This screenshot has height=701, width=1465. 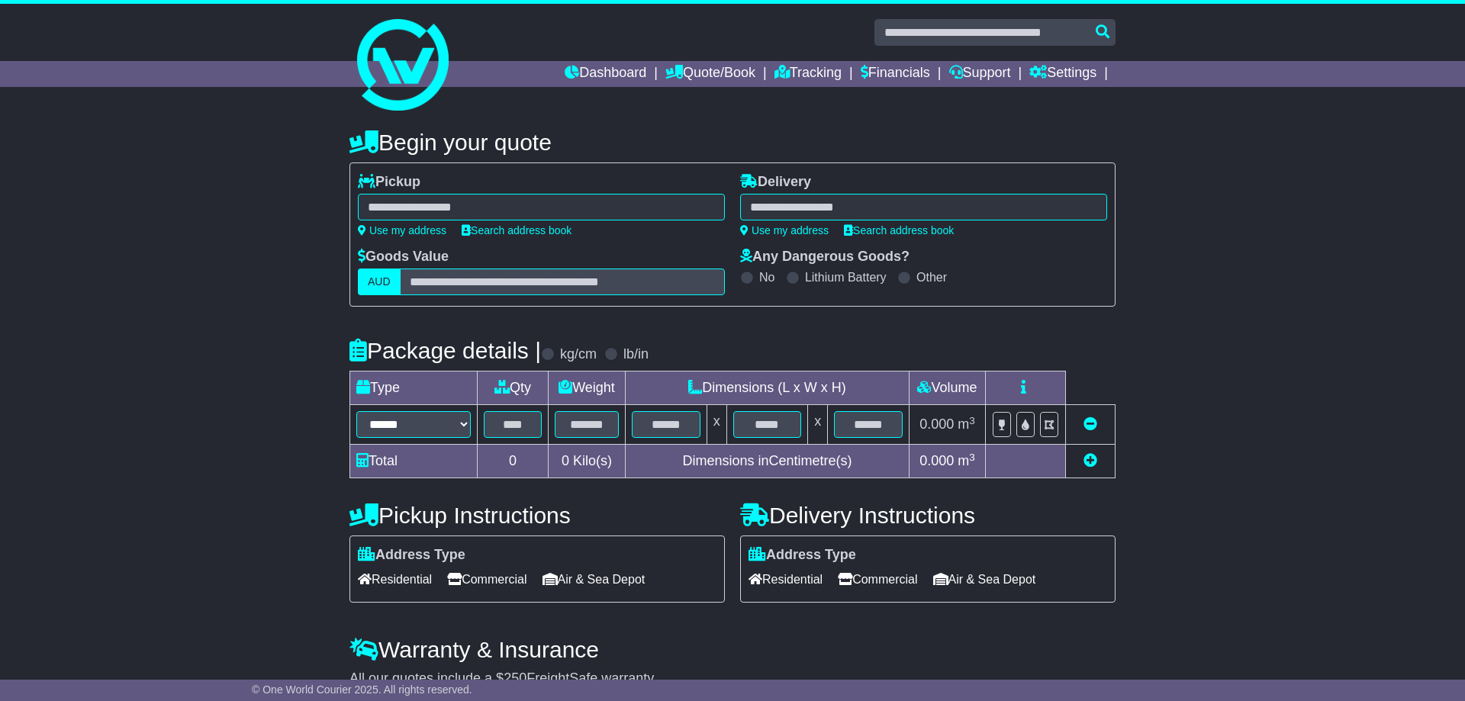 What do you see at coordinates (767, 462) in the screenshot?
I see `td: Dimensions in Centimetre(s)` at bounding box center [767, 462].